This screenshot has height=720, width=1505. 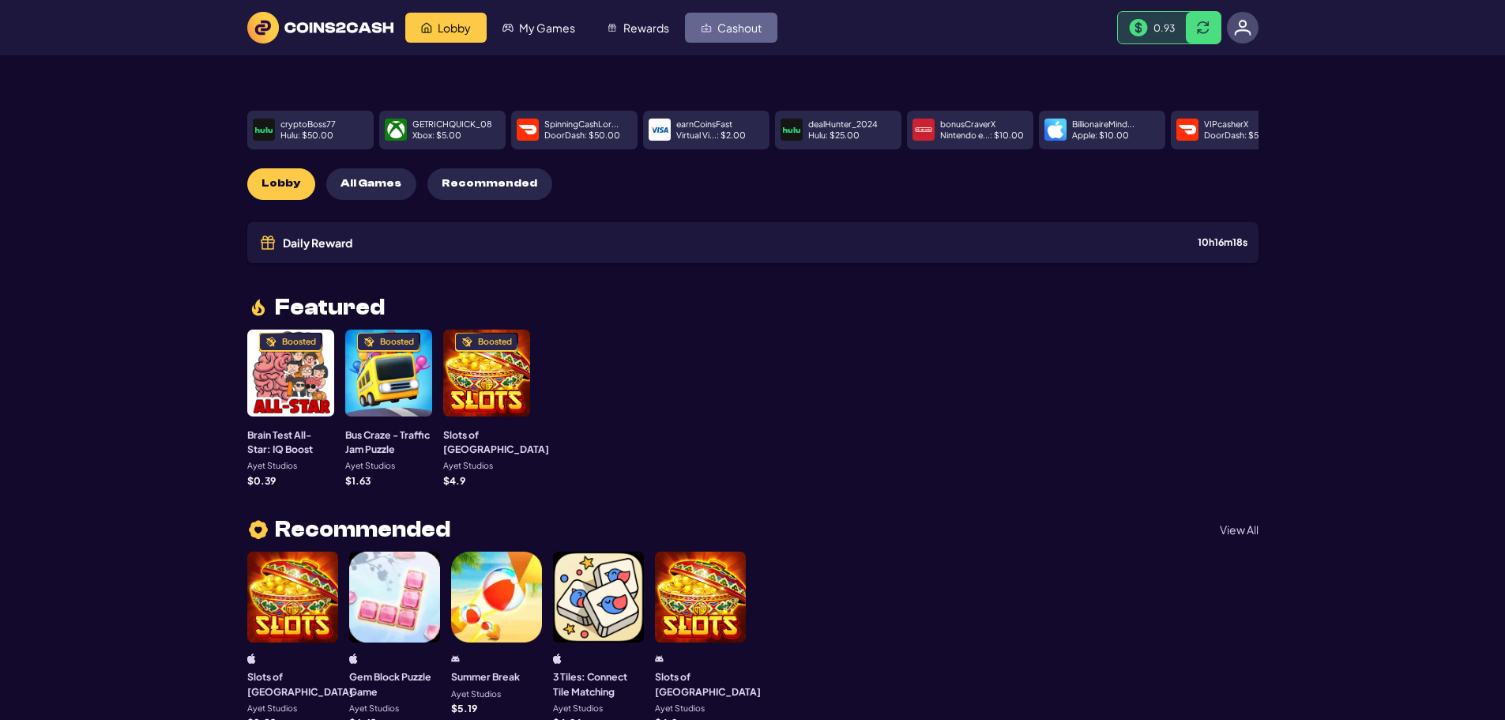 What do you see at coordinates (281, 184) in the screenshot?
I see `button: Lobby` at bounding box center [281, 184].